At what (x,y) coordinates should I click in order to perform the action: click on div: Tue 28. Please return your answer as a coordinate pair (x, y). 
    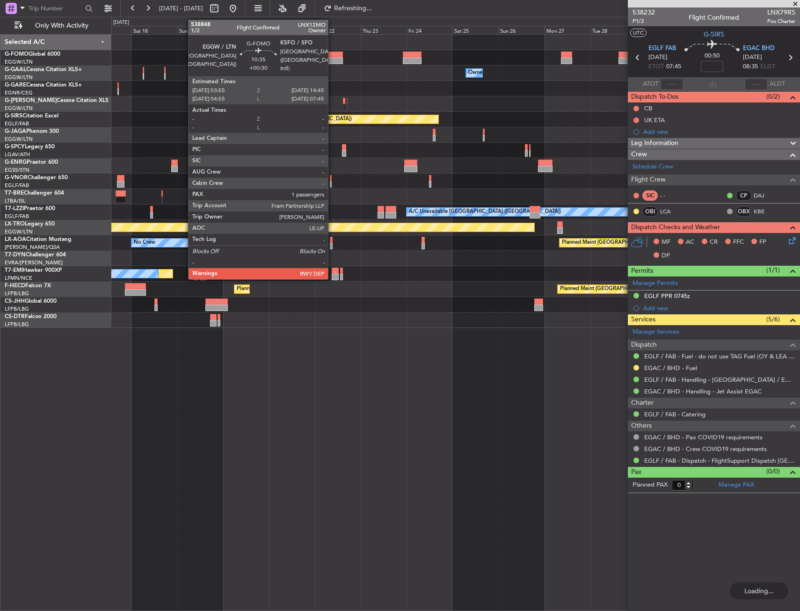
    Looking at the image, I should click on (614, 30).